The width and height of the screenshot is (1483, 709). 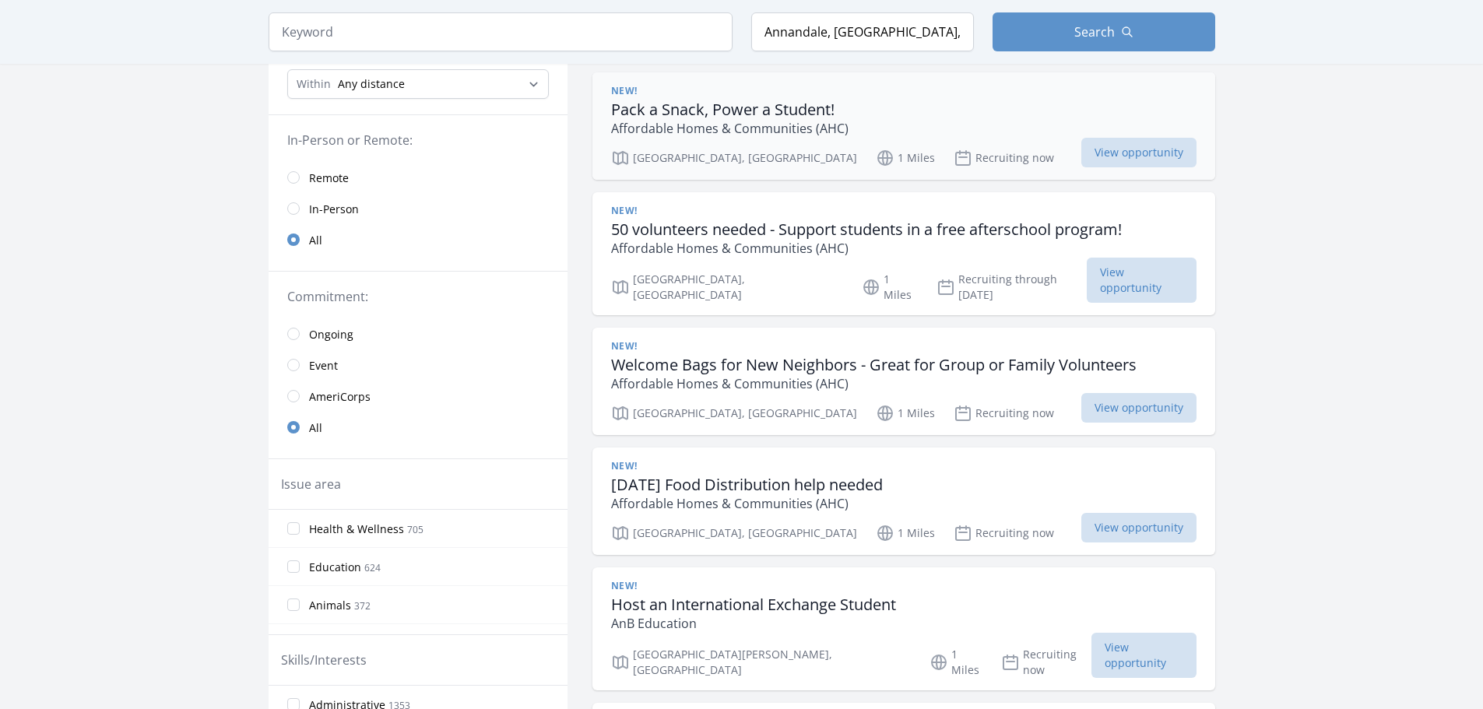 I want to click on p: AnB Education, so click(x=754, y=624).